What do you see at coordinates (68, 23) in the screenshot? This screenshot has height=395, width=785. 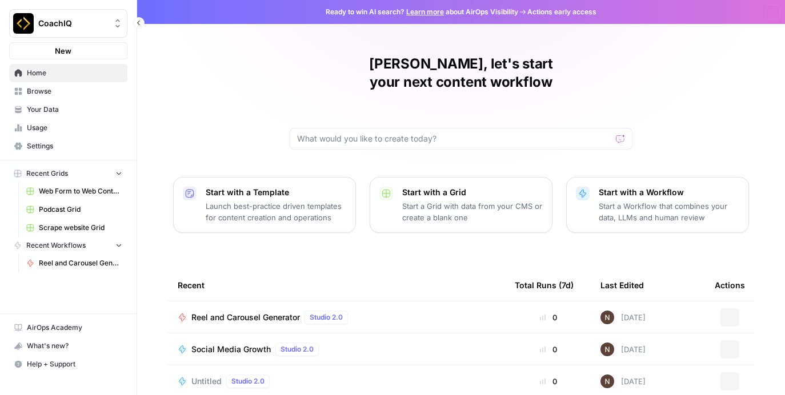 I see `button: Workspace: CoachIQ` at bounding box center [68, 23].